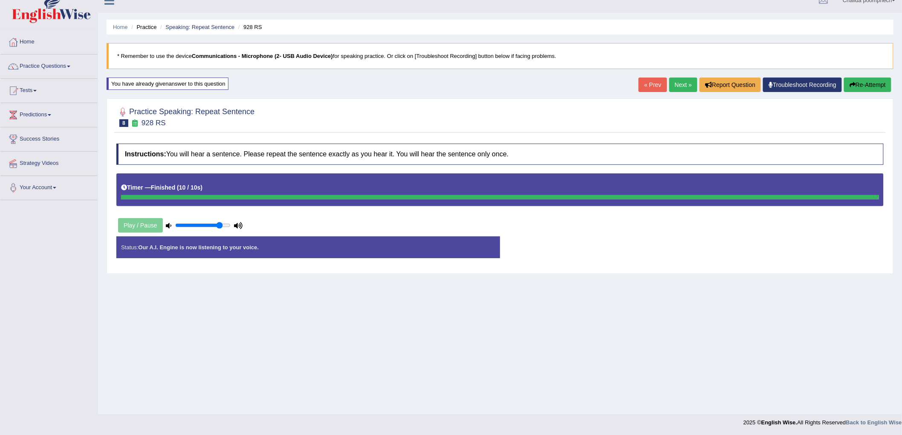 This screenshot has height=435, width=902. Describe the element at coordinates (145, 154) in the screenshot. I see `b: Instructions:` at that location.